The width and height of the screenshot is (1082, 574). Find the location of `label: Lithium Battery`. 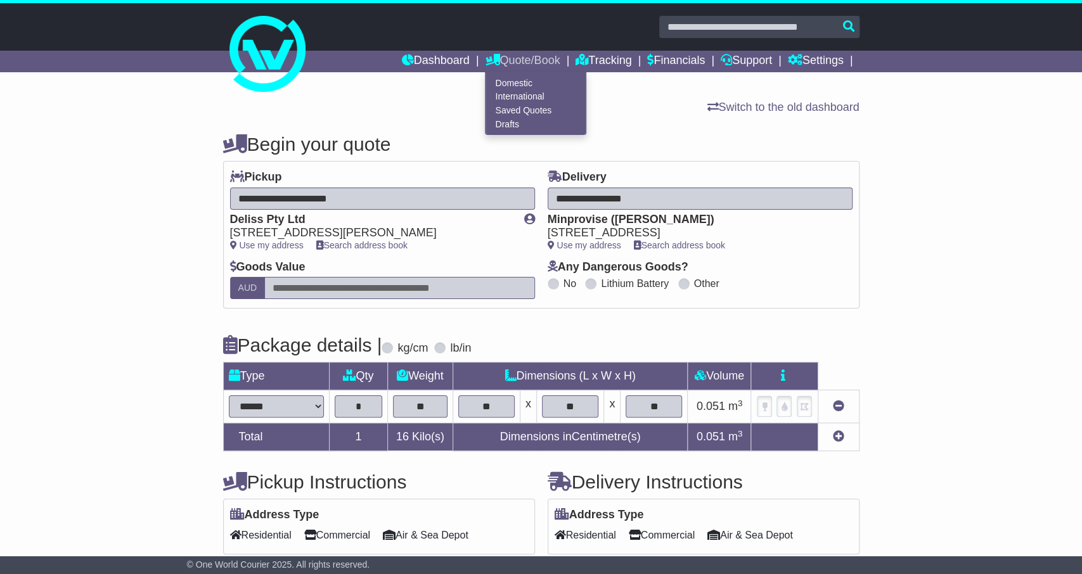

label: Lithium Battery is located at coordinates (634, 283).